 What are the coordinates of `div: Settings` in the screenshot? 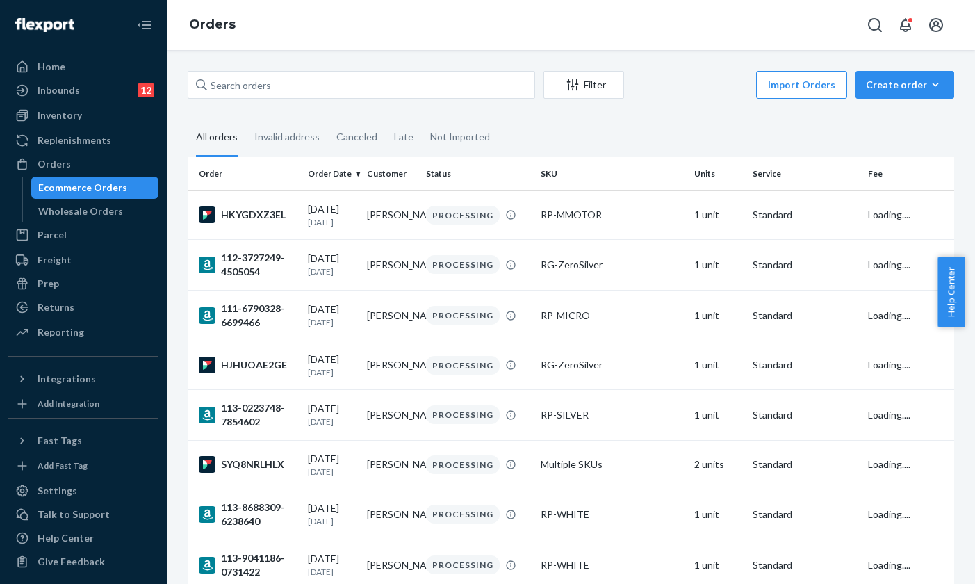 It's located at (57, 491).